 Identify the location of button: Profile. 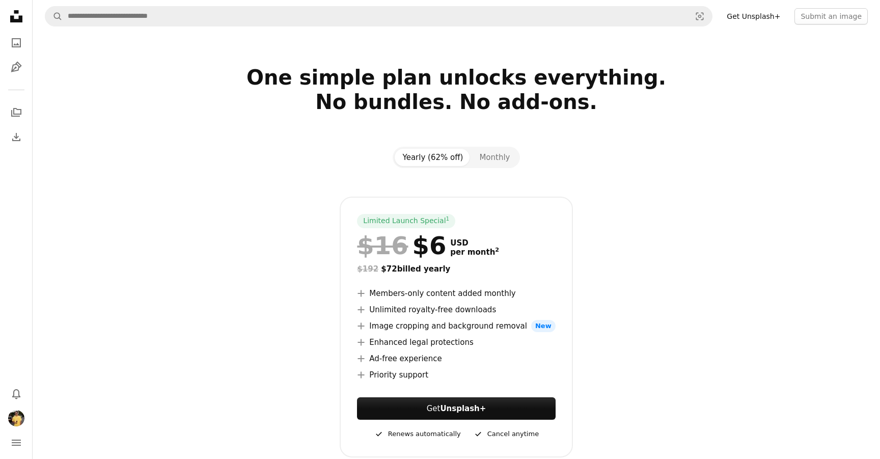
(16, 418).